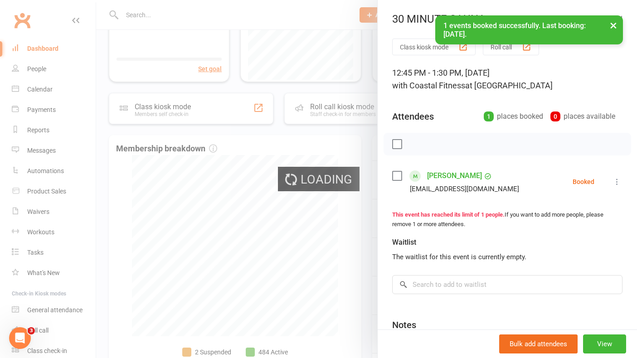  Describe the element at coordinates (508, 285) in the screenshot. I see `input: Search to add to waitlist` at that location.